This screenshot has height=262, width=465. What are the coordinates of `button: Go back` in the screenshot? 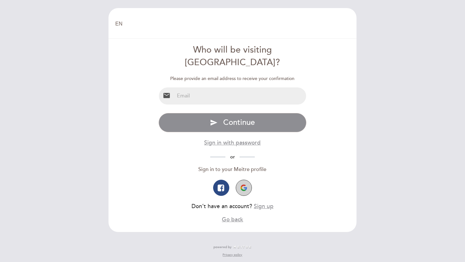 It's located at (232, 220).